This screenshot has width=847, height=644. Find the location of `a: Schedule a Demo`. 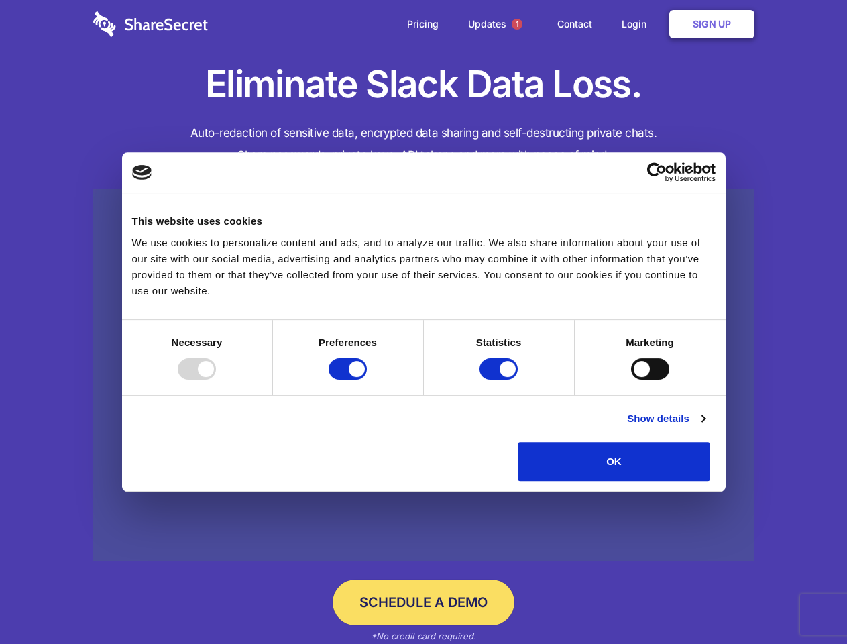

a: Schedule a Demo is located at coordinates (423, 602).